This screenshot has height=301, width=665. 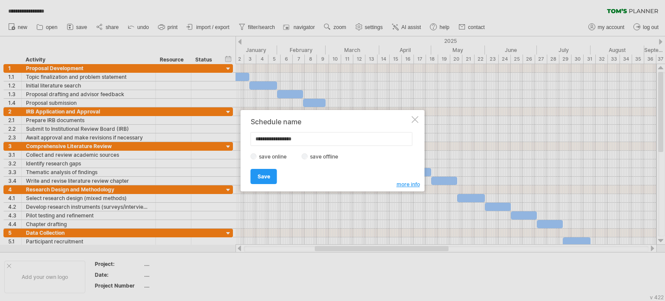 I want to click on span: more info, so click(x=408, y=184).